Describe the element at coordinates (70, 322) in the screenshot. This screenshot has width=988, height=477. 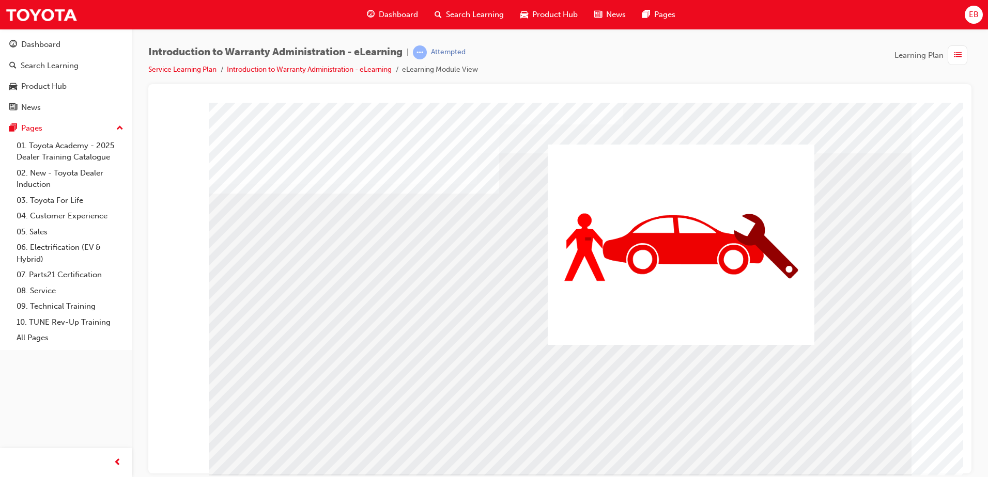
I see `a: 10. TUNE Rev-Up Training` at that location.